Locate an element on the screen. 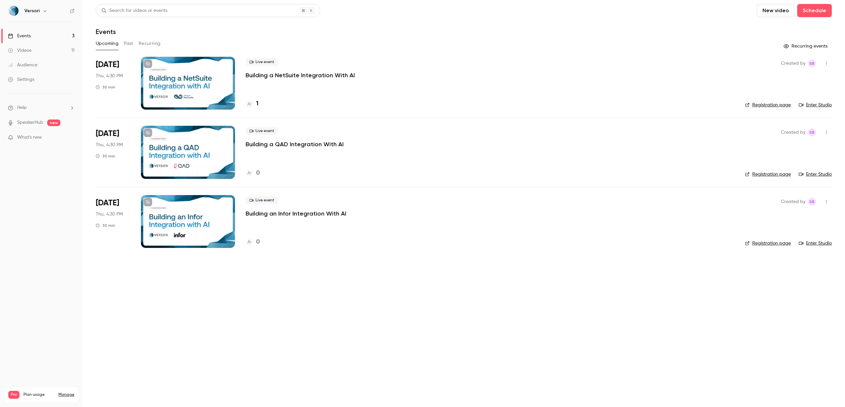 The height and width of the screenshot is (407, 845). li: help-dropdown-opener is located at coordinates (41, 108).